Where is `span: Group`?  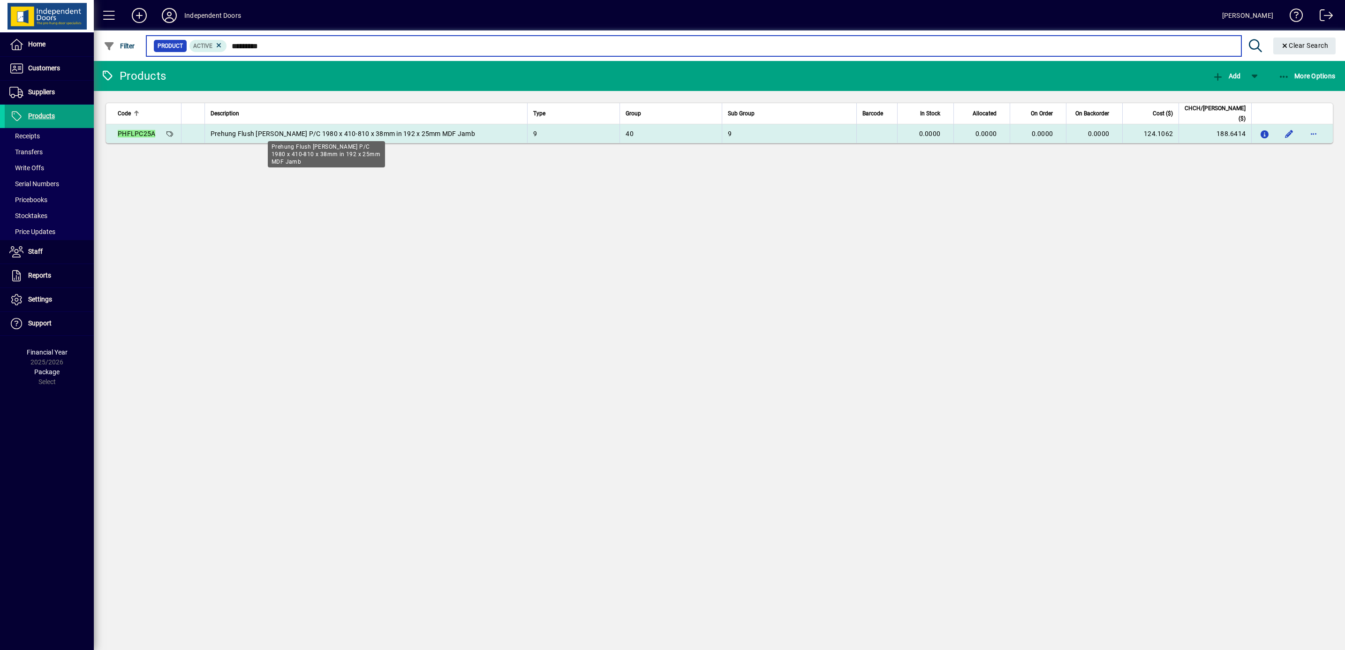
span: Group is located at coordinates (633, 113).